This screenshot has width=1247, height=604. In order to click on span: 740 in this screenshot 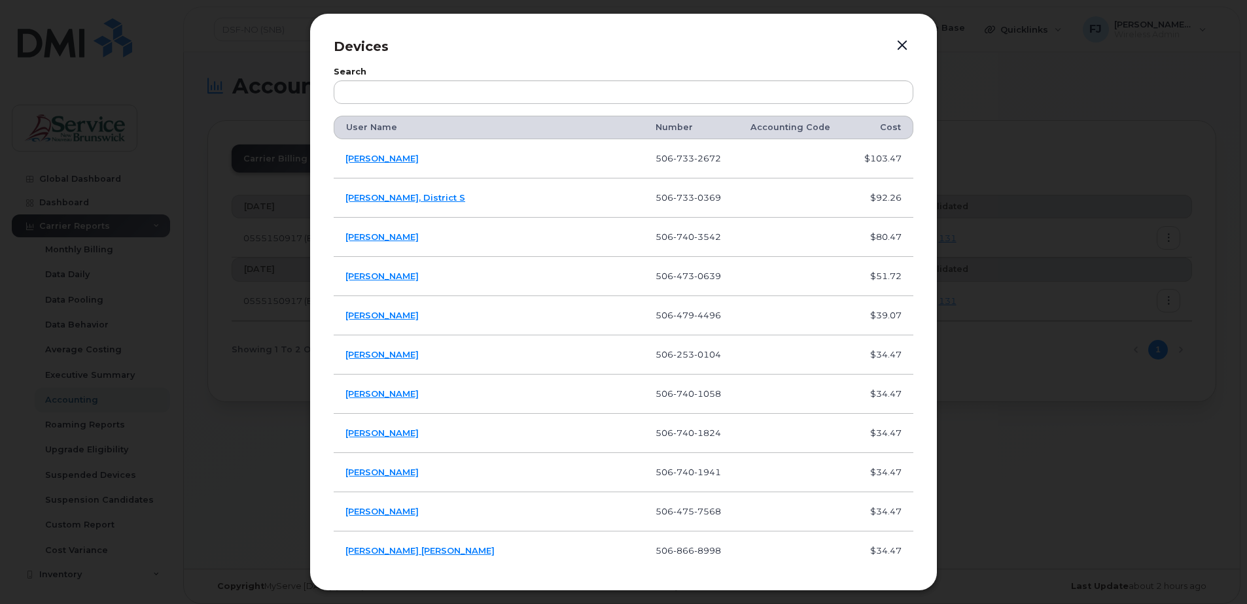, I will do `click(684, 237)`.